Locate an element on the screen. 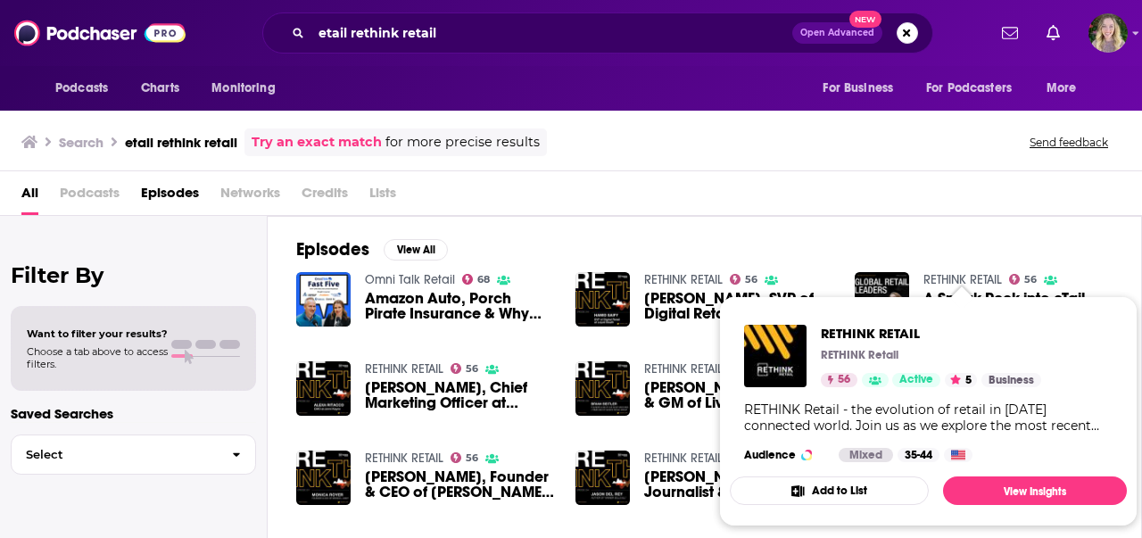 This screenshot has height=538, width=1142. span: Monitoring is located at coordinates (243, 88).